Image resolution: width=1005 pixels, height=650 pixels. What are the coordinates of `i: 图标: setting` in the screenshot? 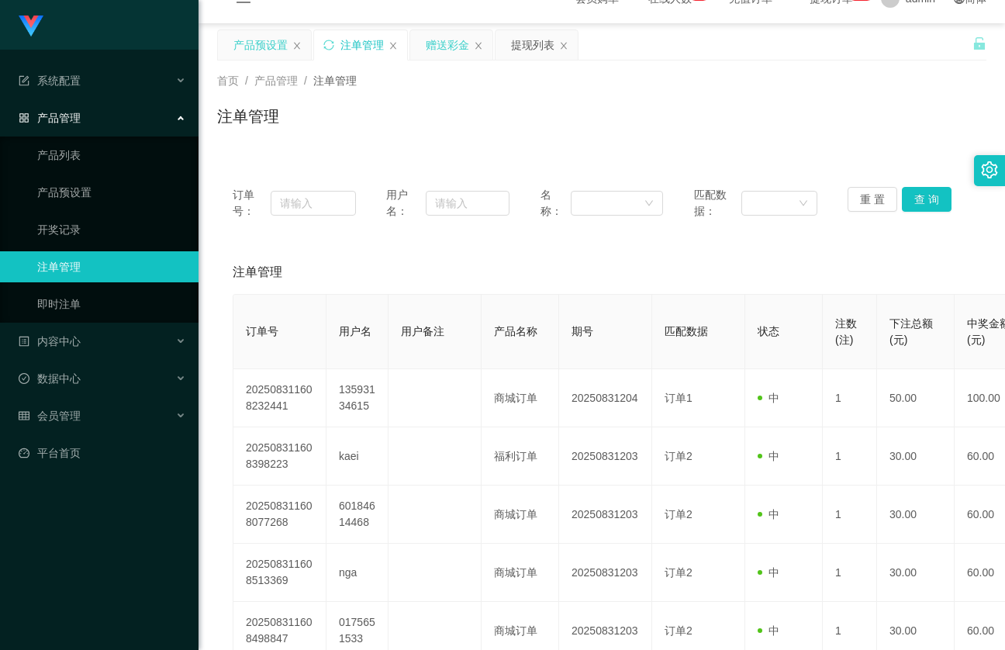 It's located at (990, 170).